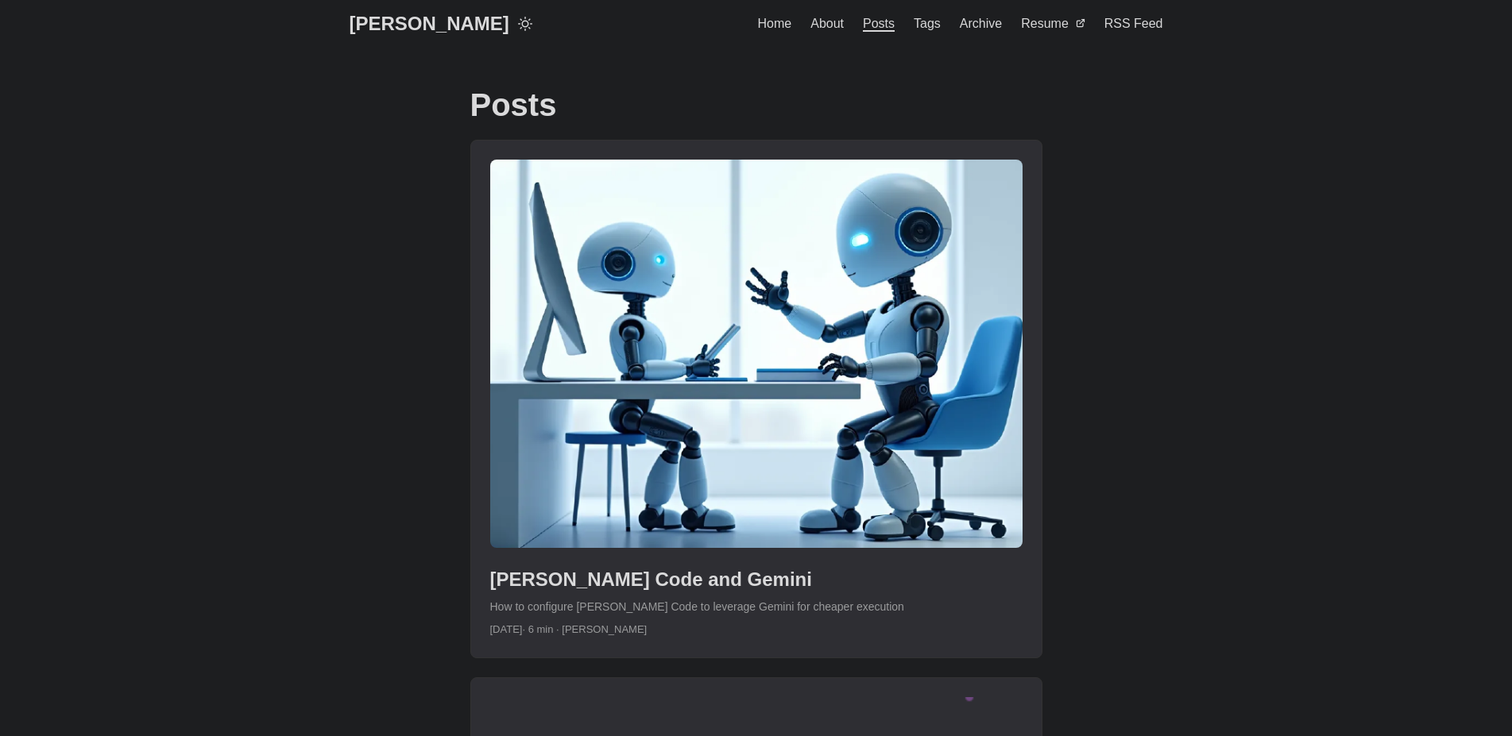  I want to click on h1: Posts, so click(756, 105).